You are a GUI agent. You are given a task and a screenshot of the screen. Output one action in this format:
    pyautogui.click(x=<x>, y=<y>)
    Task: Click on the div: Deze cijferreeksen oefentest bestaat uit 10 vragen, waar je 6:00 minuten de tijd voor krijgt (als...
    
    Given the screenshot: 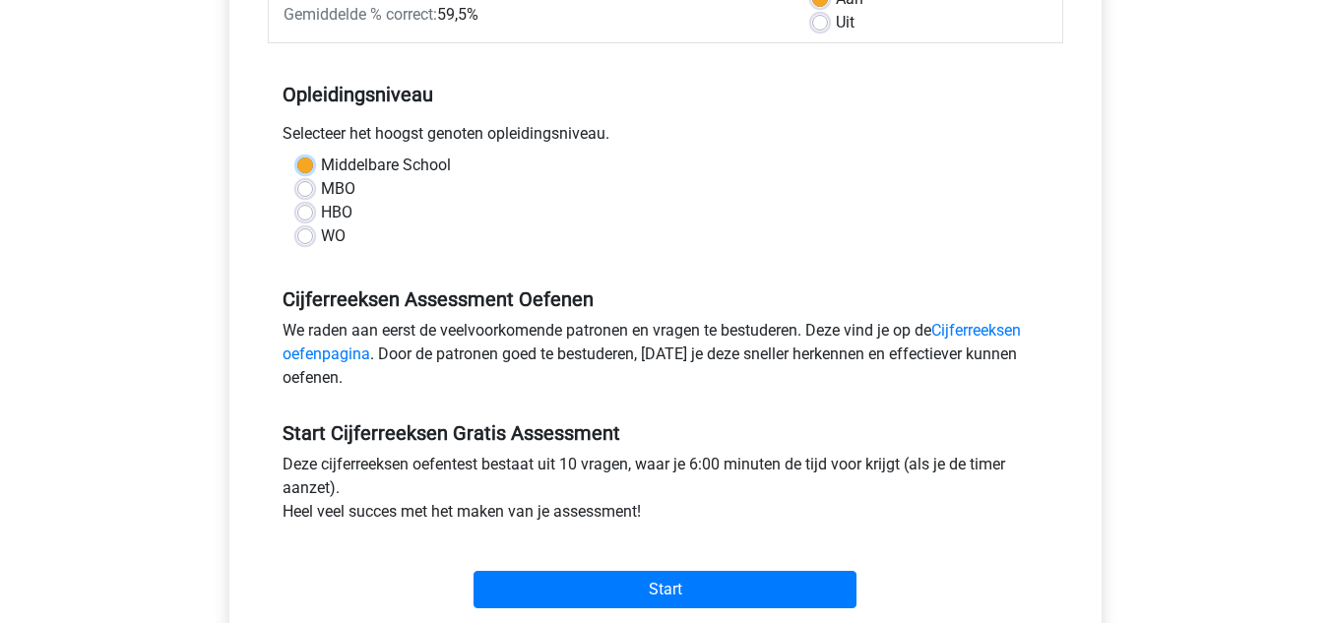 What is the action you would take?
    pyautogui.click(x=666, y=492)
    